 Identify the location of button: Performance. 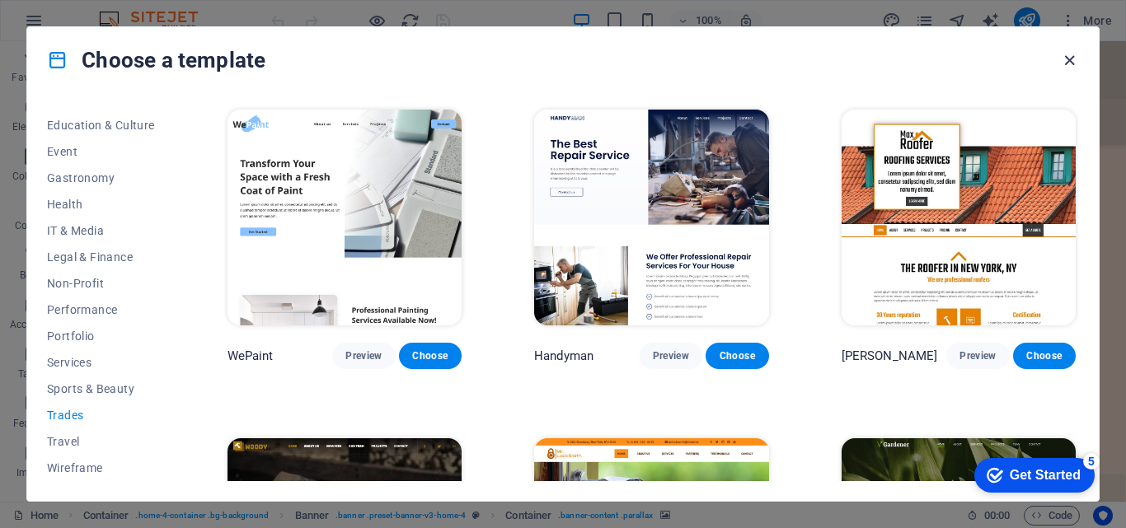
(101, 310).